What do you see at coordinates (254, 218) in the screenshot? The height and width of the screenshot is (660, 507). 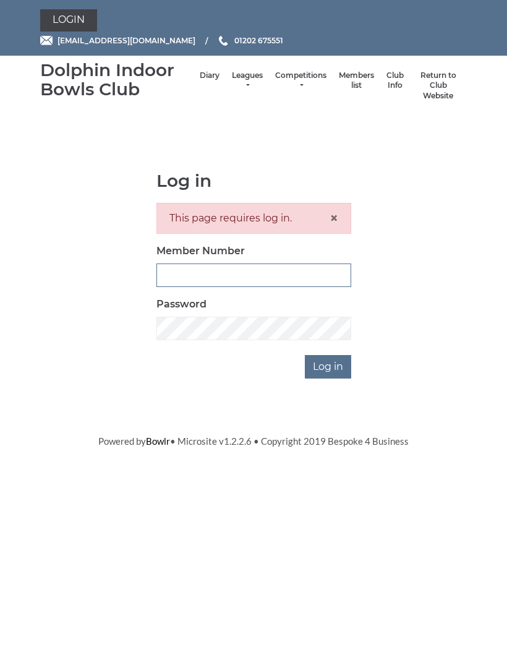 I see `div: This page requires log in.` at bounding box center [254, 218].